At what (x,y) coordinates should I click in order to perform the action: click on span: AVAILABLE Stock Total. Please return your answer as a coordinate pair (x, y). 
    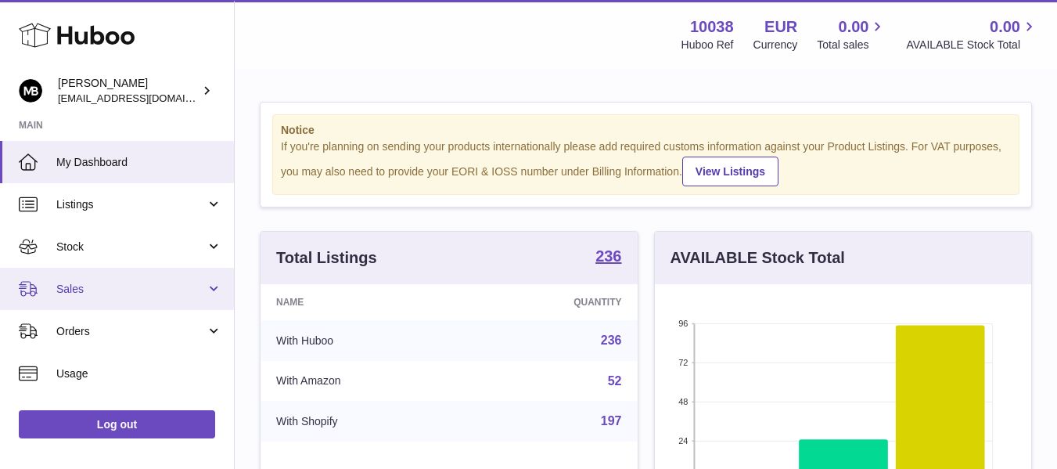
    Looking at the image, I should click on (972, 45).